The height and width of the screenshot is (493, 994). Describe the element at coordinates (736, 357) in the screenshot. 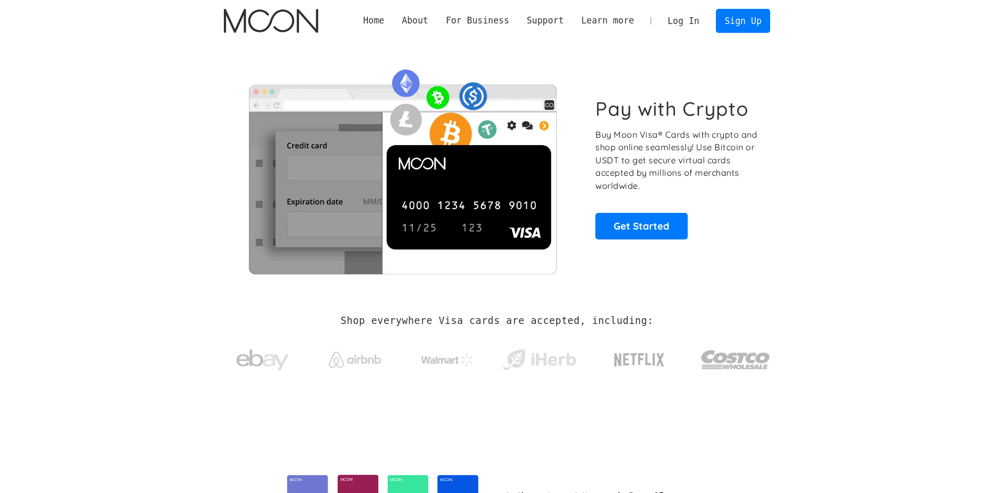

I see `a: Costco` at that location.